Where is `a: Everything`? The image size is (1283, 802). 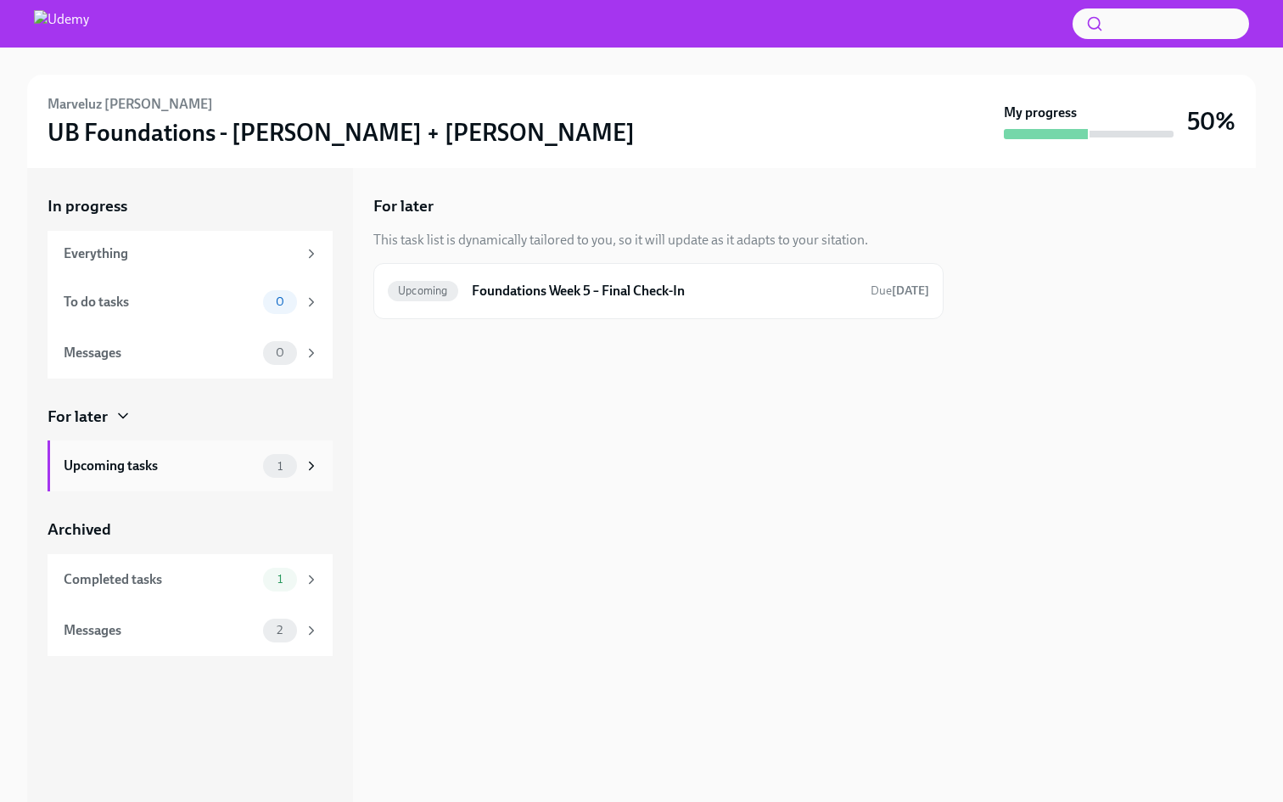 a: Everything is located at coordinates (190, 254).